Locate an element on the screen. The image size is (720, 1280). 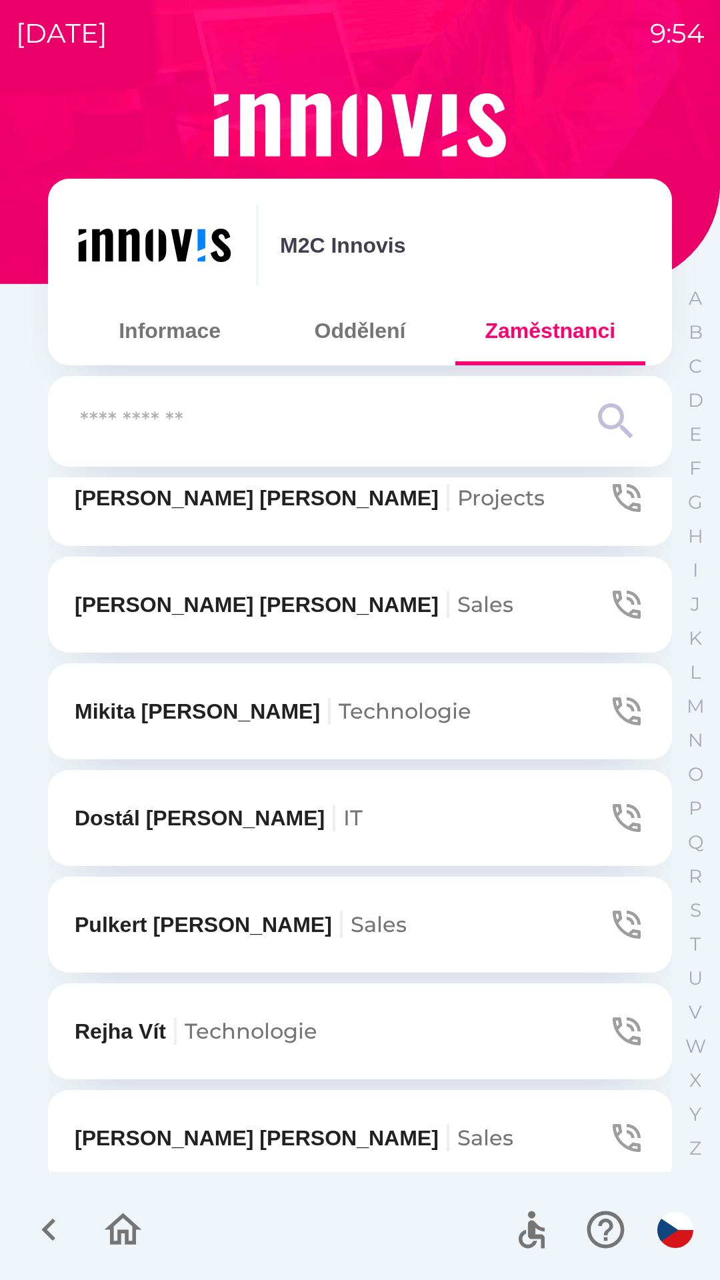
p: M2C Innovis is located at coordinates (343, 245).